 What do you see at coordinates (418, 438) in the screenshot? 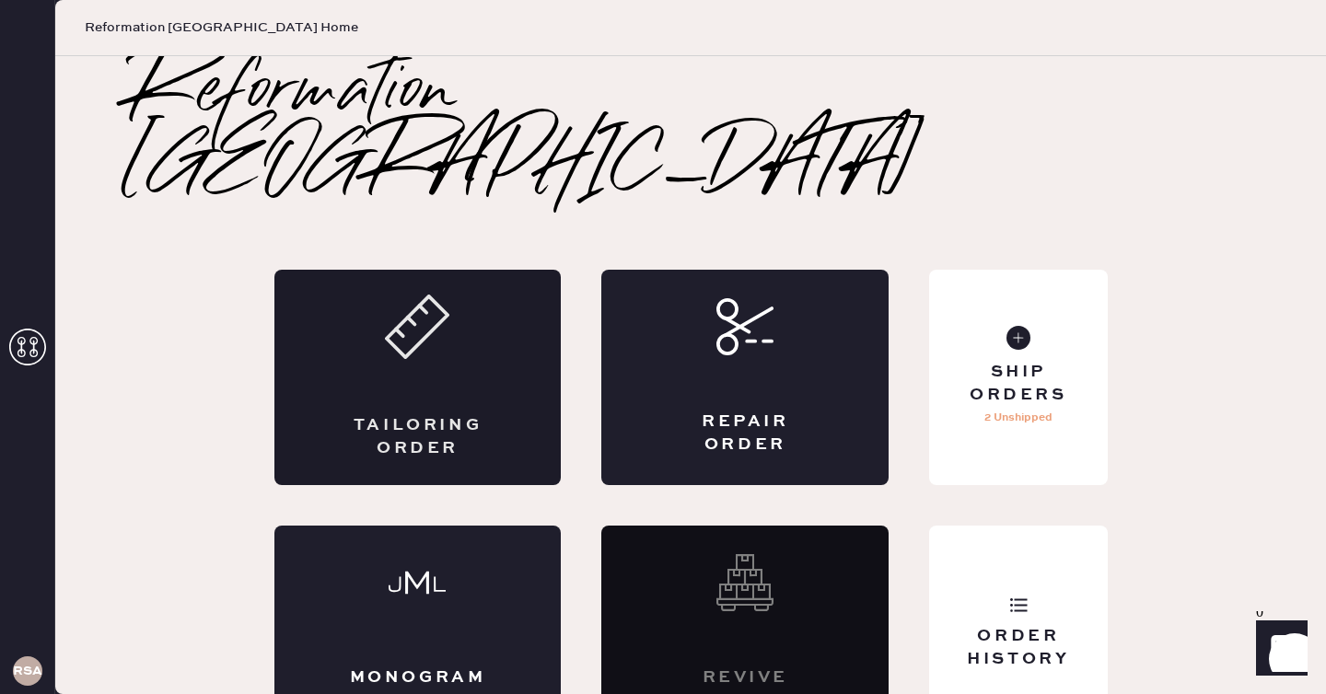
I see `div: Tailoring Order` at bounding box center [418, 438].